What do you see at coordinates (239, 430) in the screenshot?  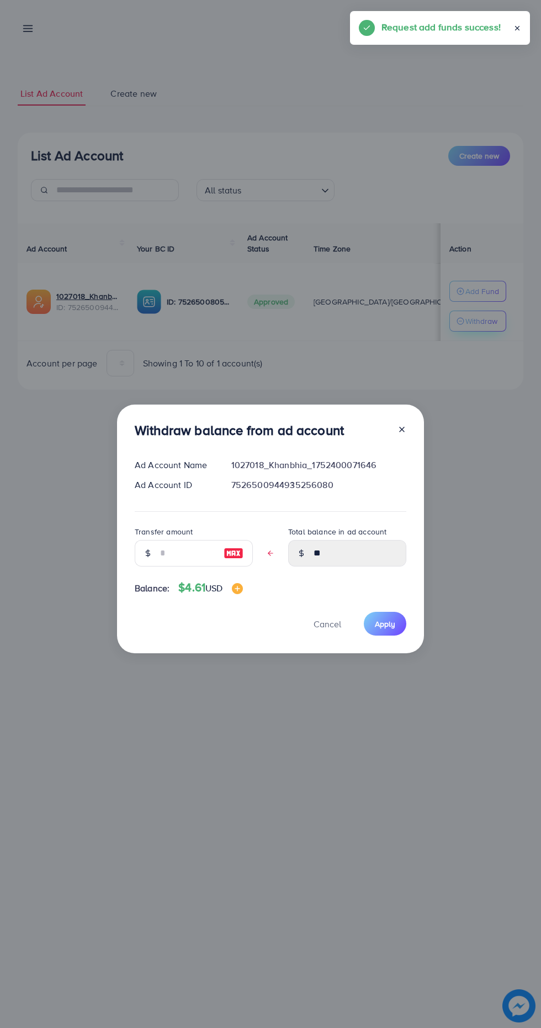 I see `h3: Withdraw balance from ad account` at bounding box center [239, 430].